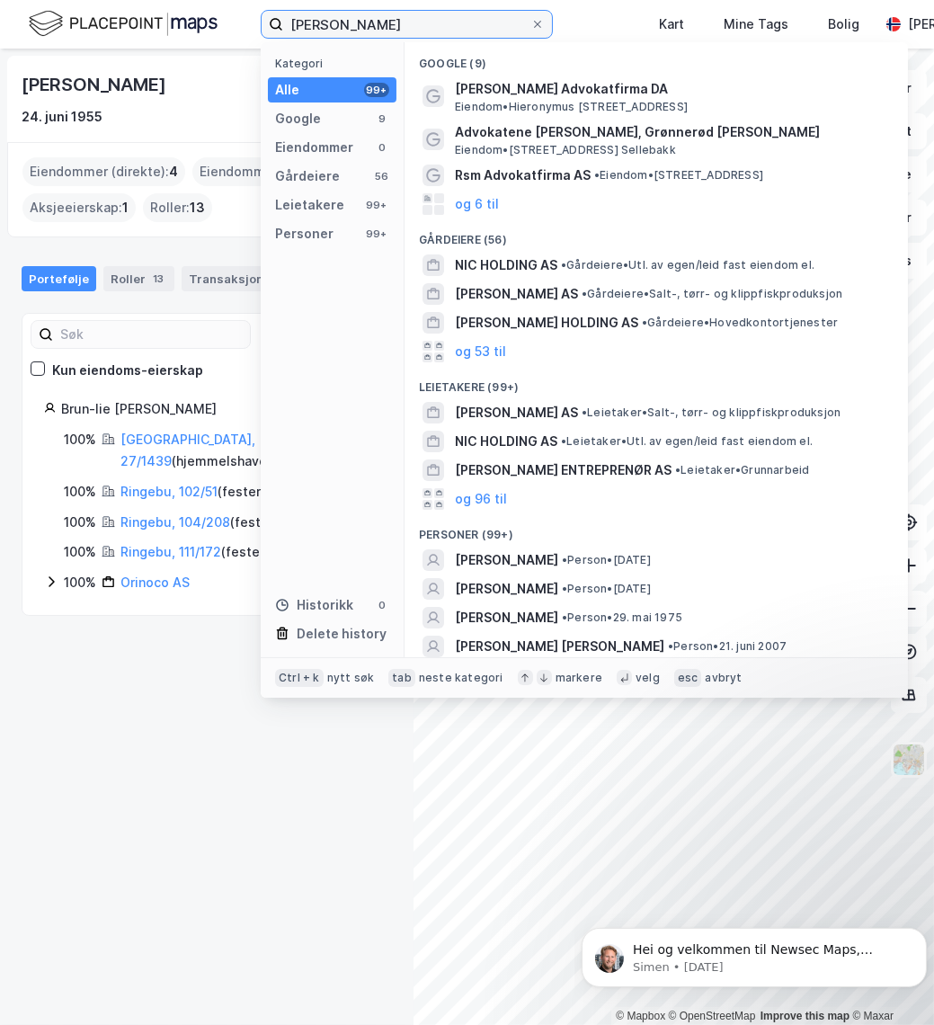 The image size is (934, 1025). Describe the element at coordinates (342, 634) in the screenshot. I see `div: Delete history` at that location.